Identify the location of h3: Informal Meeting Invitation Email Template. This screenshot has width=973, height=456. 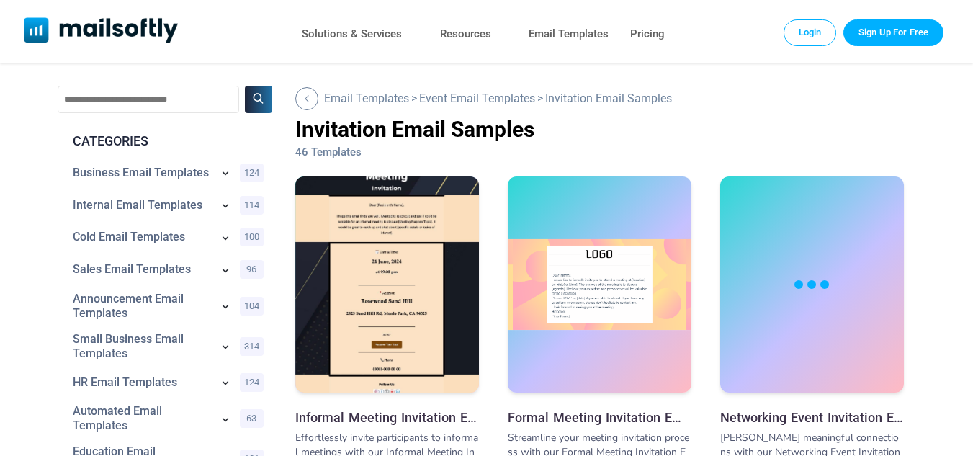
(387, 417).